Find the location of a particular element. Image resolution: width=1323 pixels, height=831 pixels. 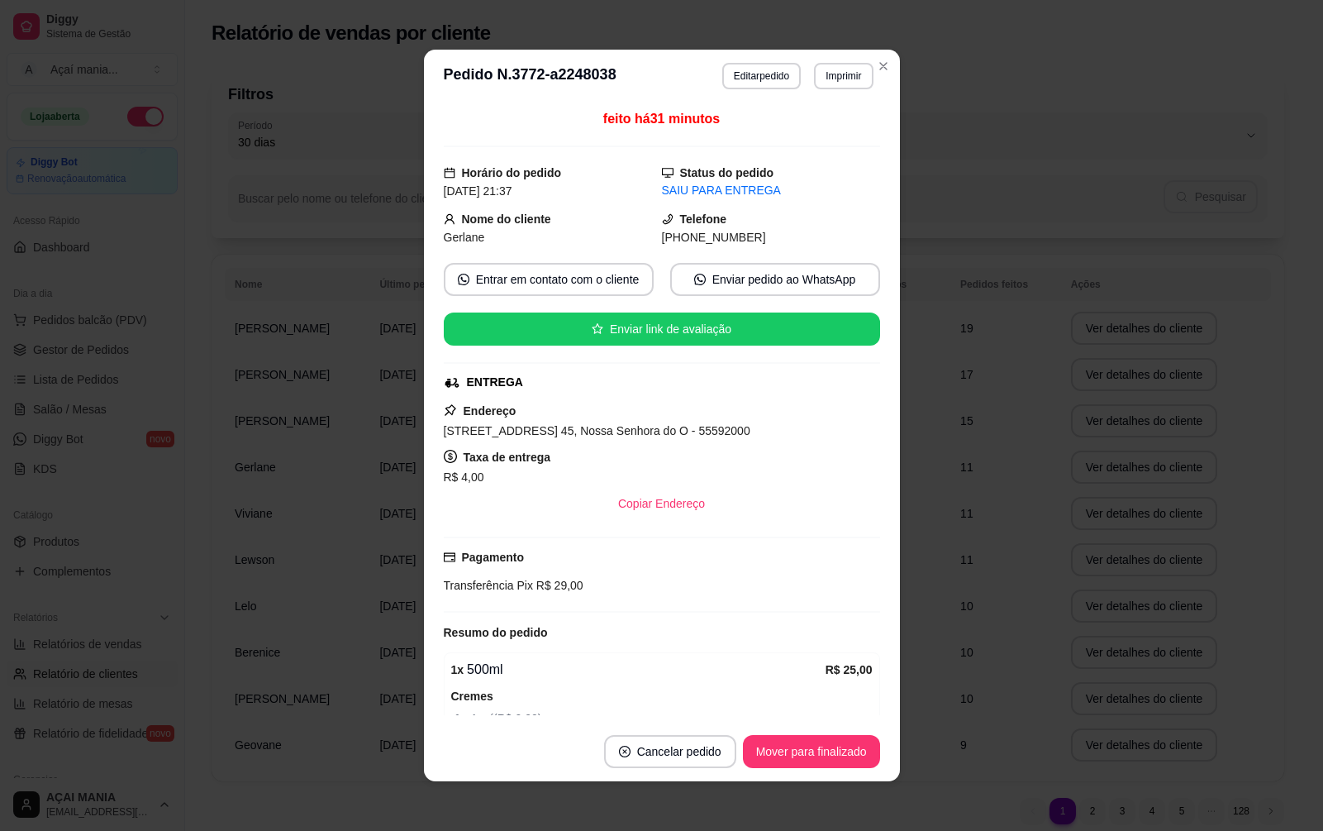

span: Açaí ( R$ 0,00 ) is located at coordinates (664, 718).